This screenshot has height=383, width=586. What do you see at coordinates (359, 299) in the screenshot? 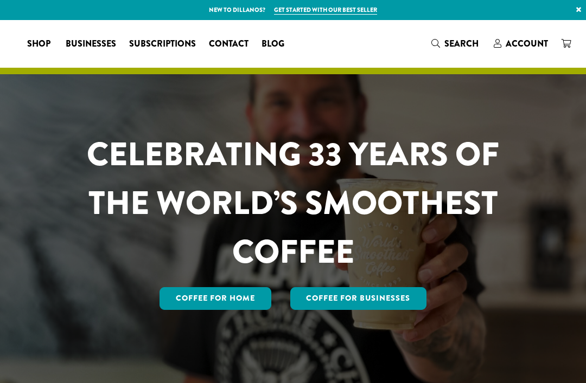
I see `a: Coffee For Businesses` at bounding box center [359, 299].